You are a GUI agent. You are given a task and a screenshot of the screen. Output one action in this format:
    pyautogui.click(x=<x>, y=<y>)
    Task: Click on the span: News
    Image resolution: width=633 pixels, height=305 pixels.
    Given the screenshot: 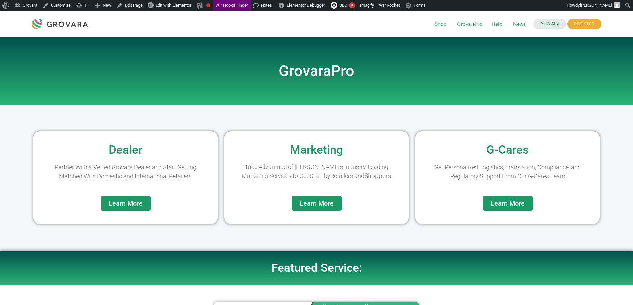 What is the action you would take?
    pyautogui.click(x=519, y=24)
    